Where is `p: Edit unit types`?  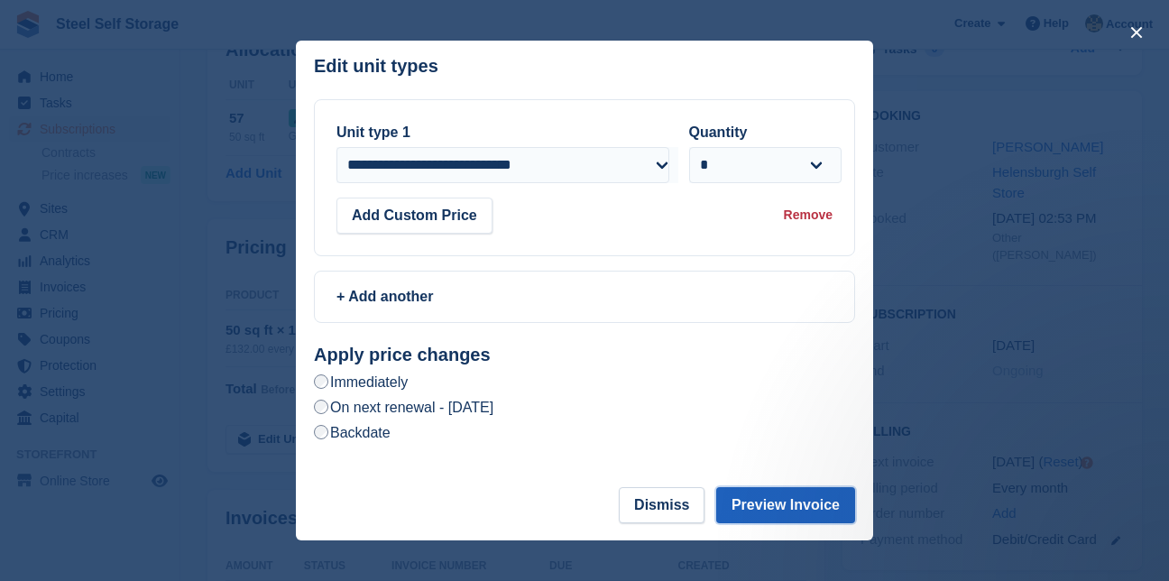 p: Edit unit types is located at coordinates (376, 66).